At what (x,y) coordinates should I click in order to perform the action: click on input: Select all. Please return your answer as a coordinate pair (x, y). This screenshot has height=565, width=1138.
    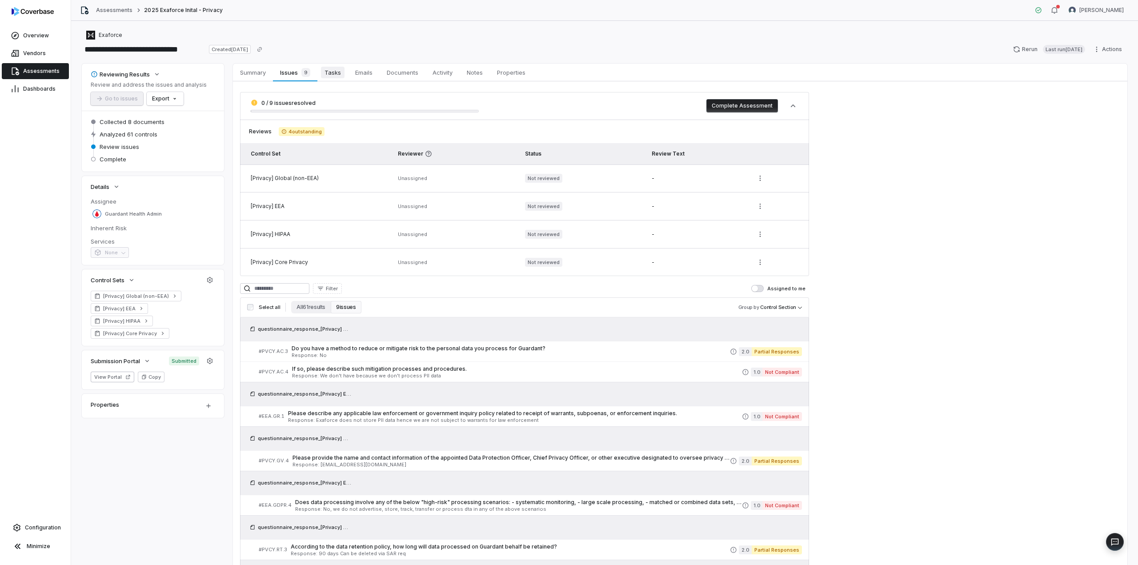
    Looking at the image, I should click on (250, 307).